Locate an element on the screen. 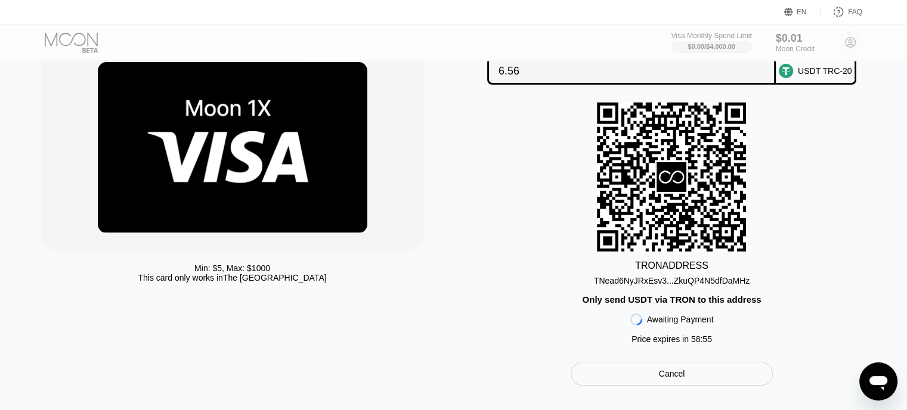 The width and height of the screenshot is (907, 410). div: Awaiting Payment is located at coordinates (680, 320).